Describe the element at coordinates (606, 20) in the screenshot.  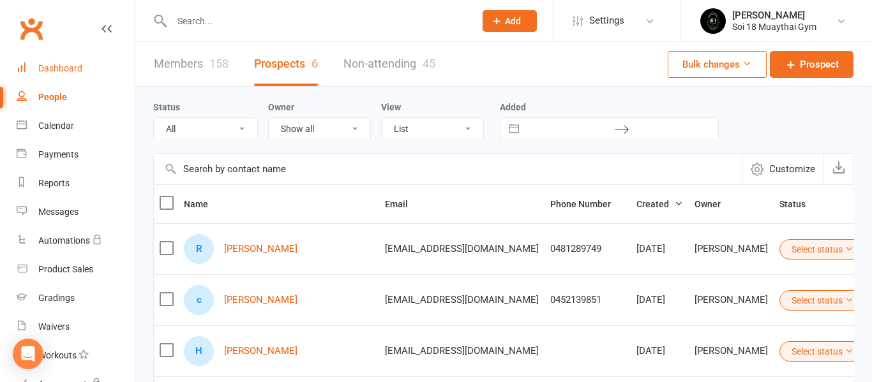
I see `span: Settings` at that location.